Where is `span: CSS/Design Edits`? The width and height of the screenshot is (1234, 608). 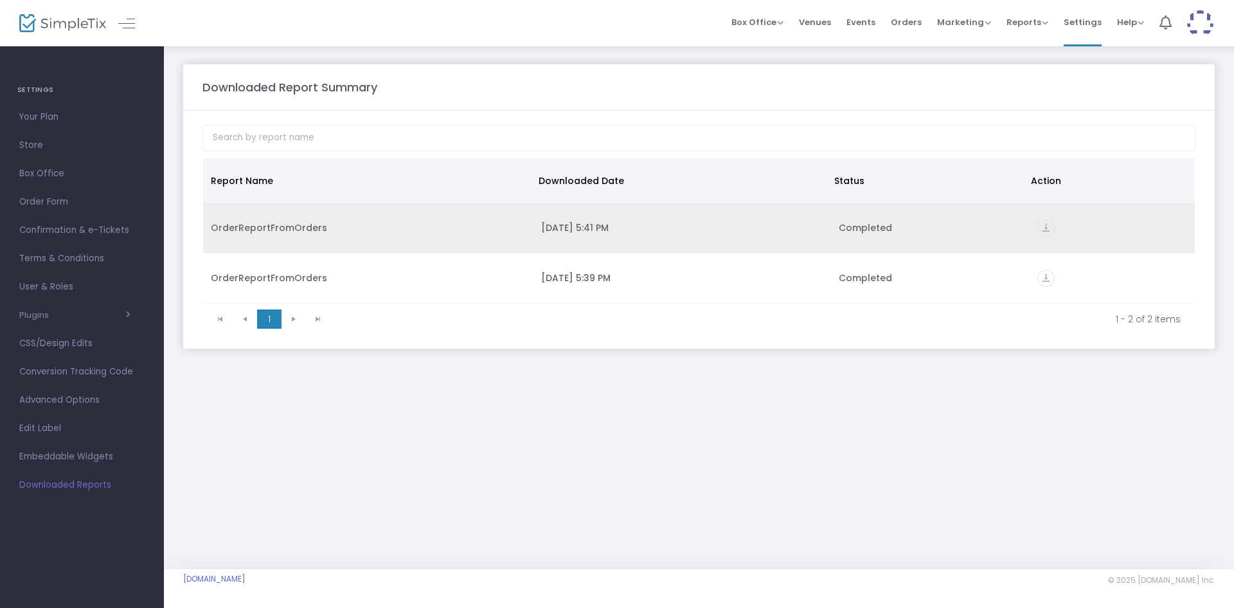 span: CSS/Design Edits is located at coordinates (82, 343).